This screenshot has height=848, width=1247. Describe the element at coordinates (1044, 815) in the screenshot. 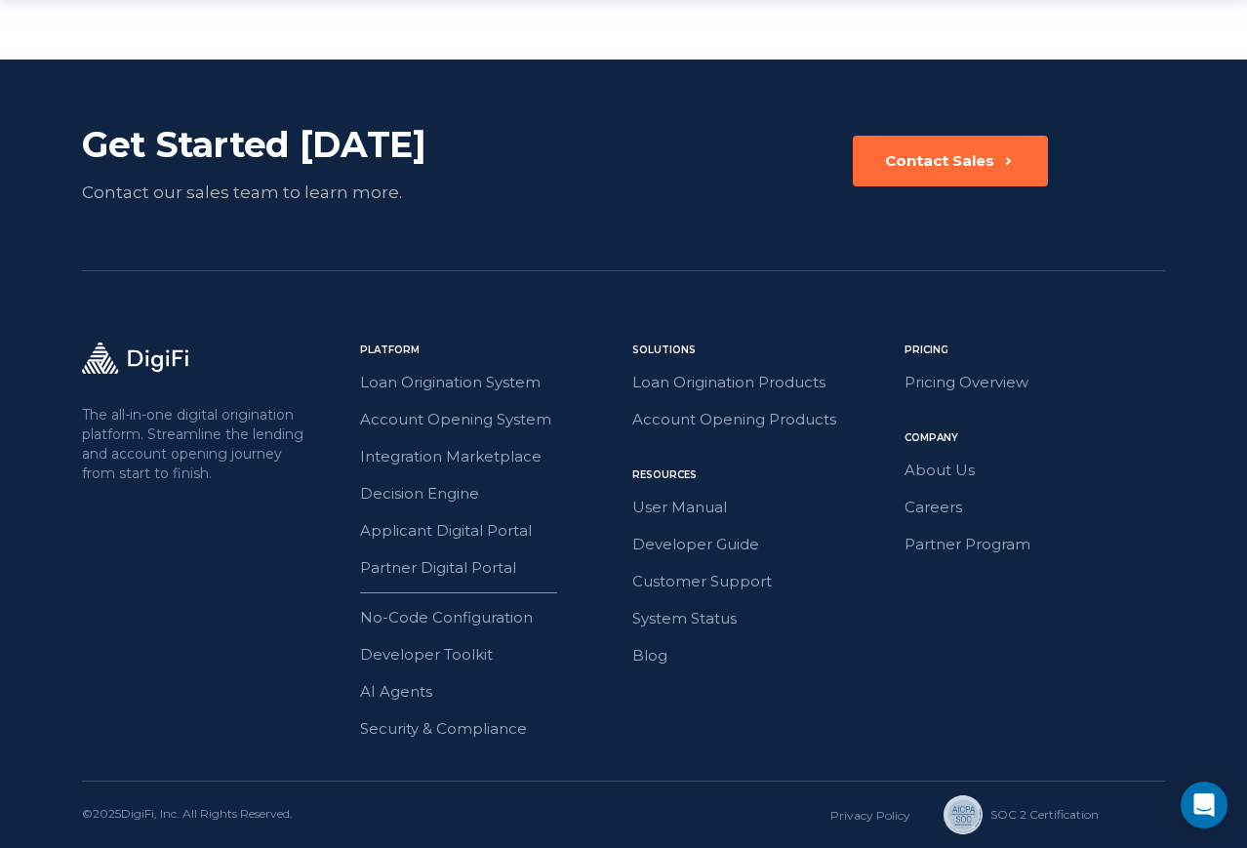

I see `div: SOC 2 Сertification` at that location.